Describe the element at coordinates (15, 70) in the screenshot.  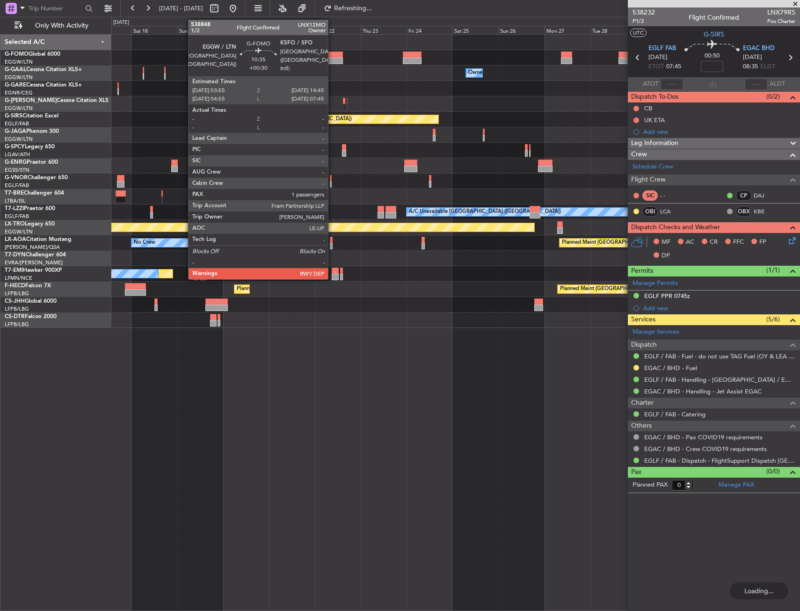
I see `span: G-GAAL` at that location.